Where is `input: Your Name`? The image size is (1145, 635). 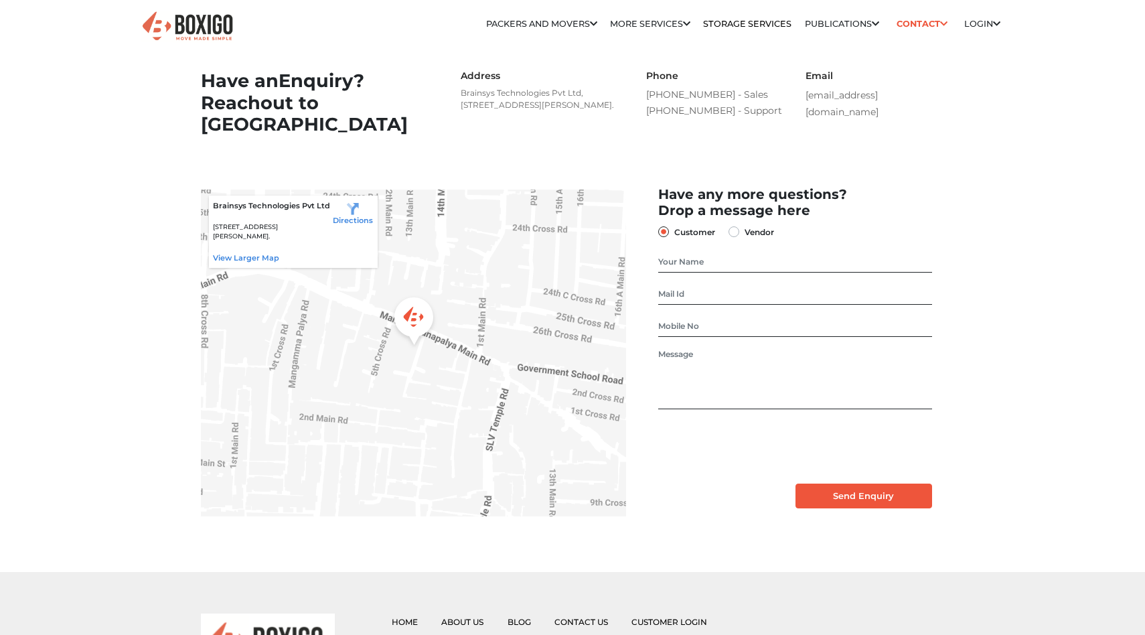
input: Your Name is located at coordinates (795, 262).